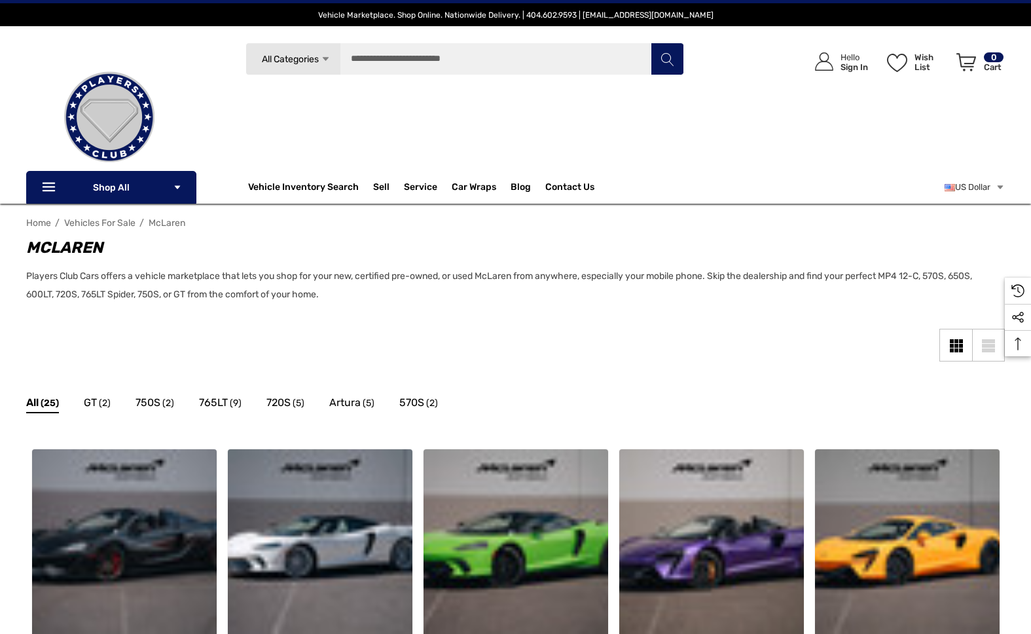  Describe the element at coordinates (516, 542) in the screenshot. I see `a: 2025 McLaren GTS VIN SBM22GCA5SW003404,$234,908.00` at that location.